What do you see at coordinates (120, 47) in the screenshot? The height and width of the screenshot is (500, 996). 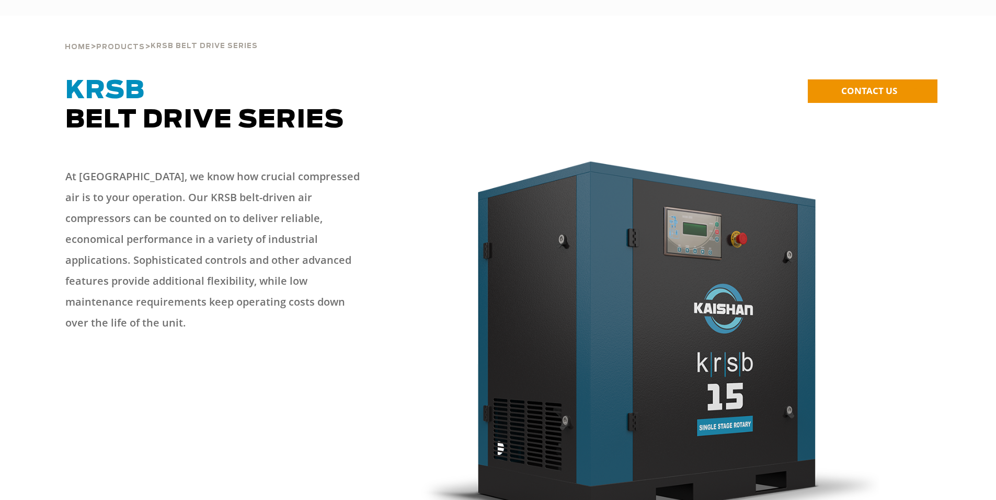 I see `span: Products` at bounding box center [120, 47].